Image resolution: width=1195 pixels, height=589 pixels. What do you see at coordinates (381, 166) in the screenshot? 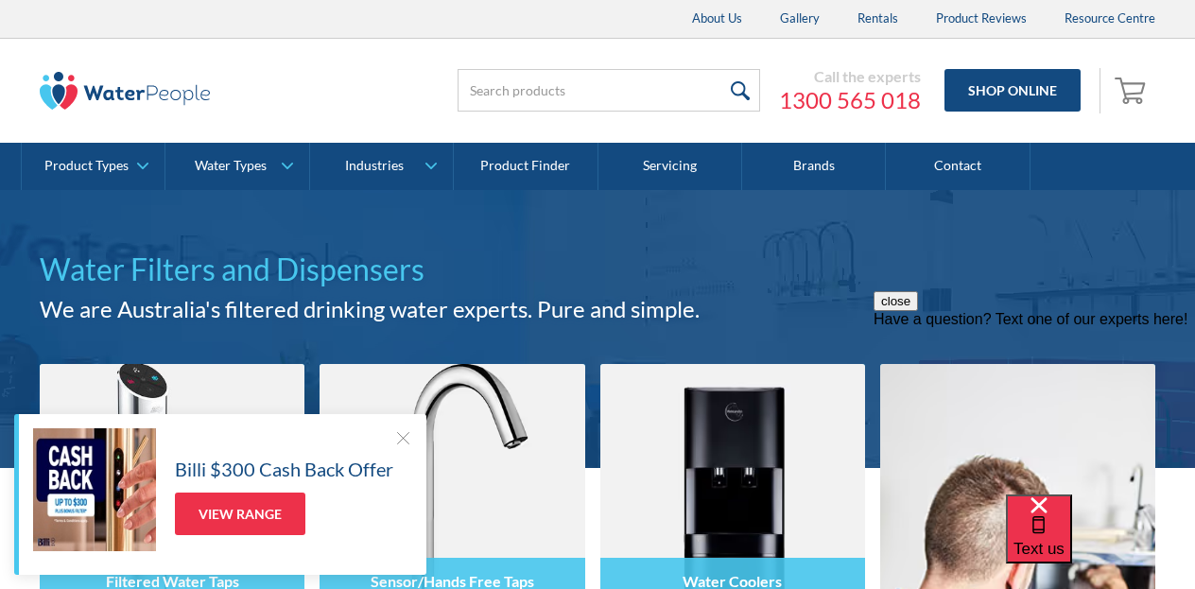
I see `a: Industries` at bounding box center [381, 166].